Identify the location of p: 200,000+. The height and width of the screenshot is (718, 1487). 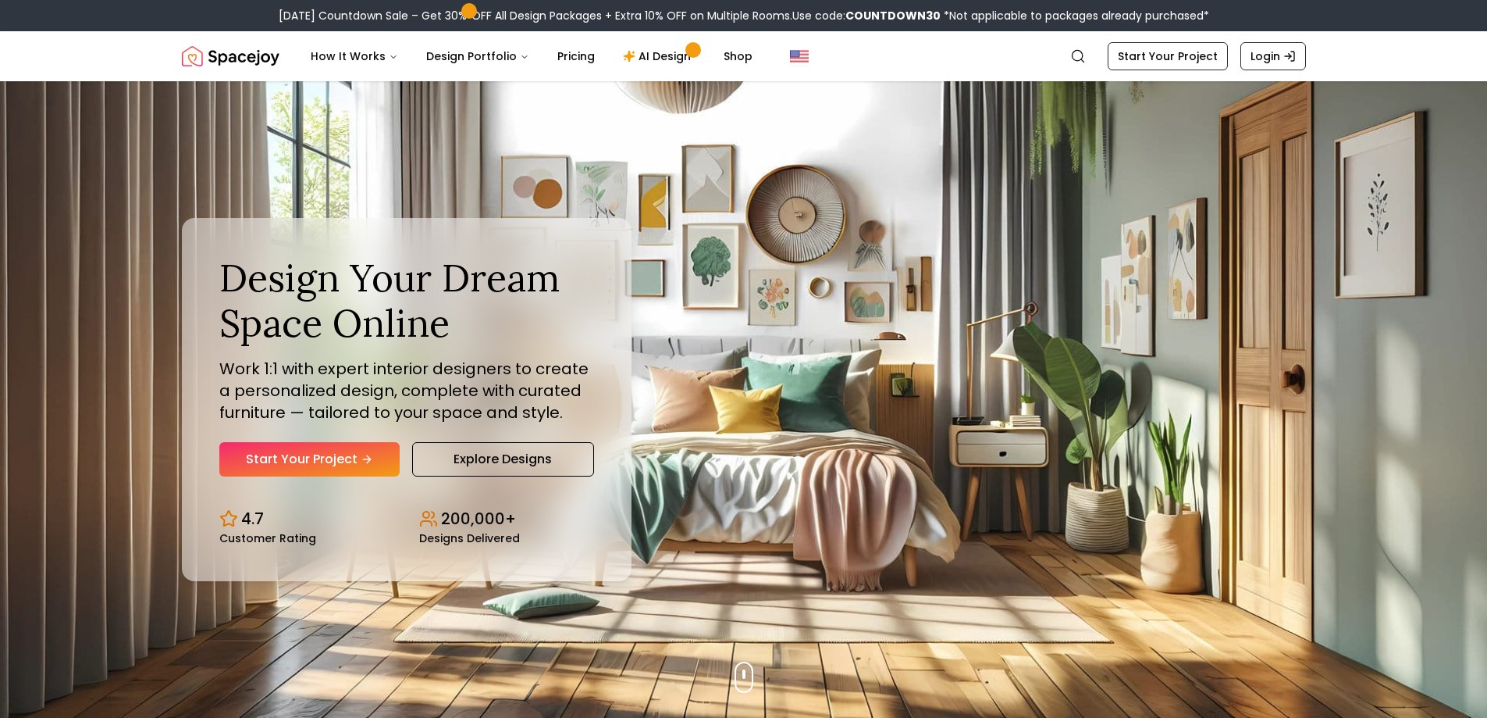
(479, 518).